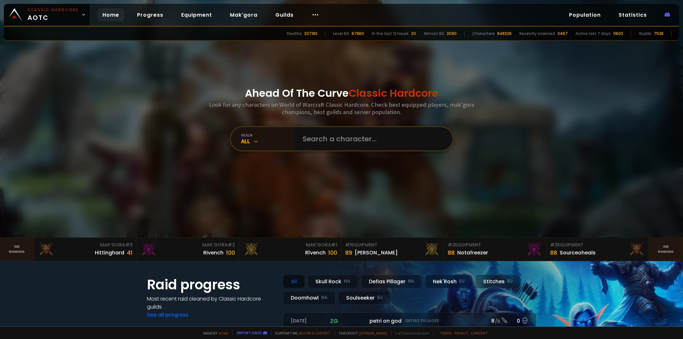 The width and height of the screenshot is (683, 339). Describe the element at coordinates (445, 332) in the screenshot. I see `a: Terms` at that location.